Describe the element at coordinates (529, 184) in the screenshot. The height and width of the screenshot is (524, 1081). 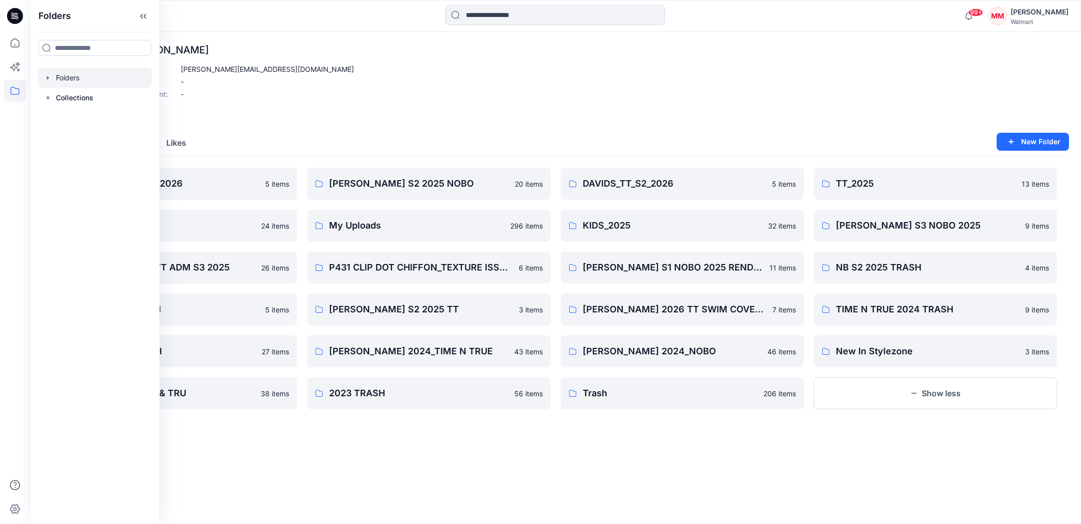
I see `p: 20 items` at that location.